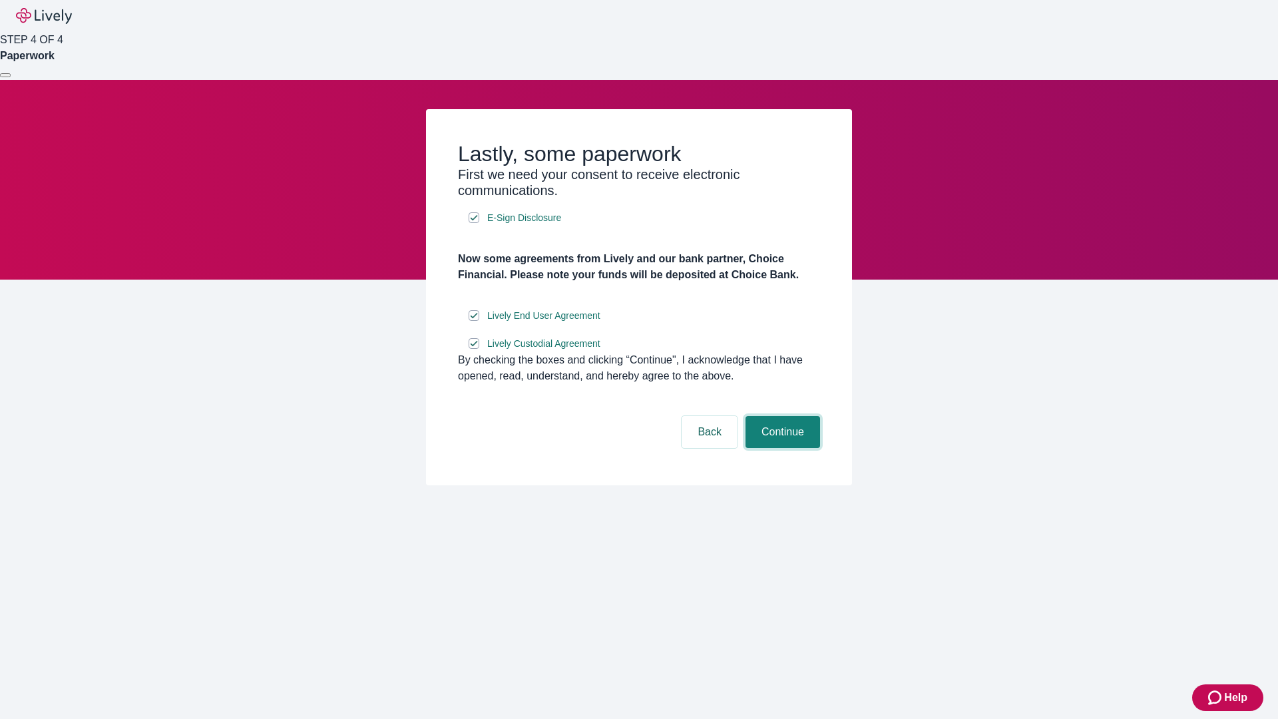 The image size is (1278, 719). Describe the element at coordinates (1235, 697) in the screenshot. I see `span: Help` at that location.